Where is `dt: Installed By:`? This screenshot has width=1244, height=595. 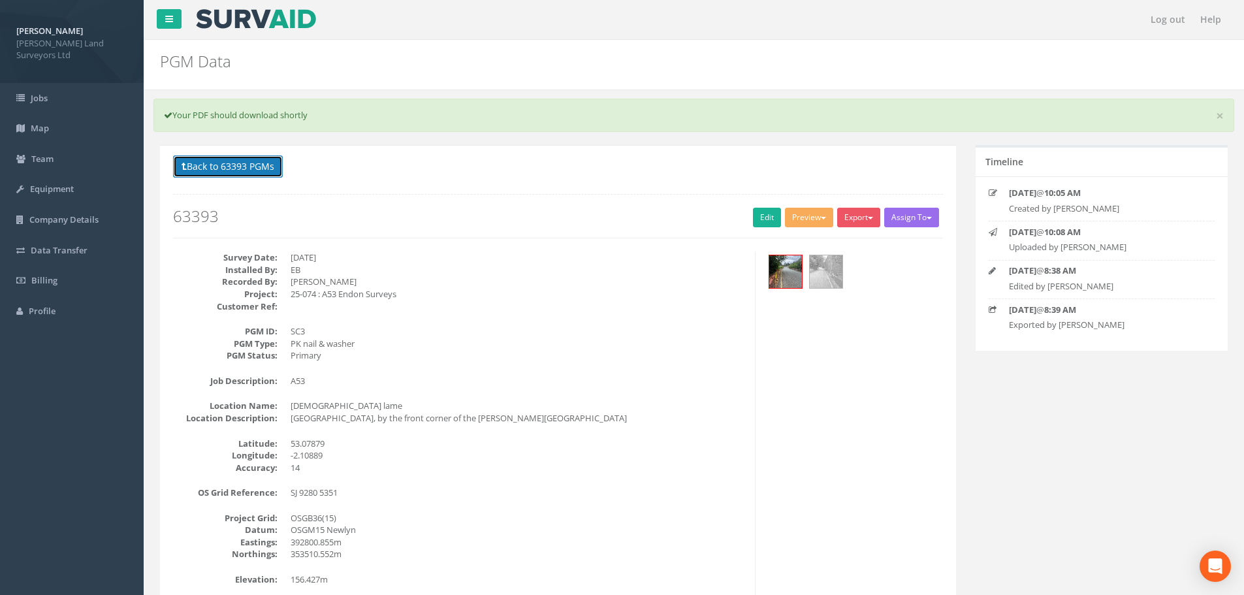 dt: Installed By: is located at coordinates (225, 270).